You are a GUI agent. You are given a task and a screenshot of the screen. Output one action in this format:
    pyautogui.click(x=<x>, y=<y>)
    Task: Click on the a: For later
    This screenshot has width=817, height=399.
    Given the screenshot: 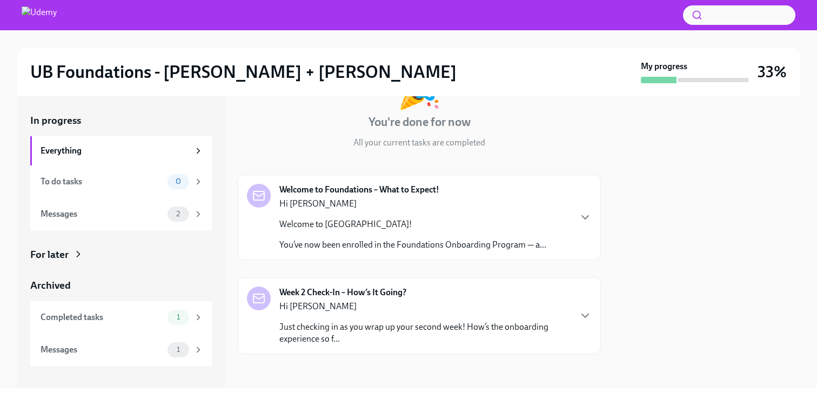 What is the action you would take?
    pyautogui.click(x=121, y=255)
    